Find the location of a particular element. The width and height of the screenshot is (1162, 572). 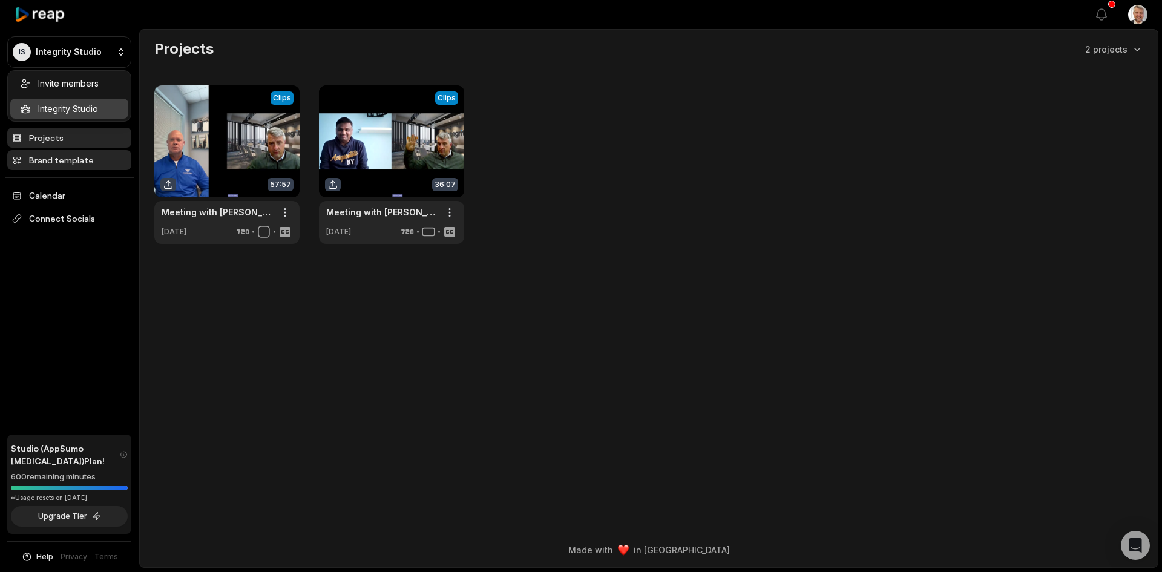

span: Help is located at coordinates (45, 557).